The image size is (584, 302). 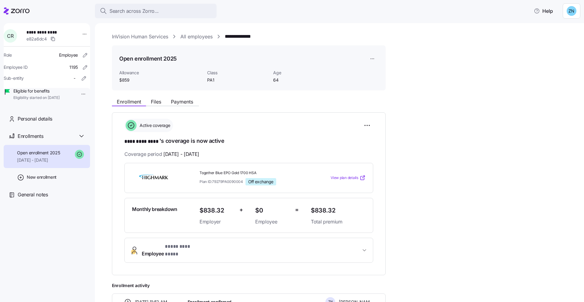 What do you see at coordinates (156, 102) in the screenshot?
I see `span: Files` at bounding box center [156, 102].